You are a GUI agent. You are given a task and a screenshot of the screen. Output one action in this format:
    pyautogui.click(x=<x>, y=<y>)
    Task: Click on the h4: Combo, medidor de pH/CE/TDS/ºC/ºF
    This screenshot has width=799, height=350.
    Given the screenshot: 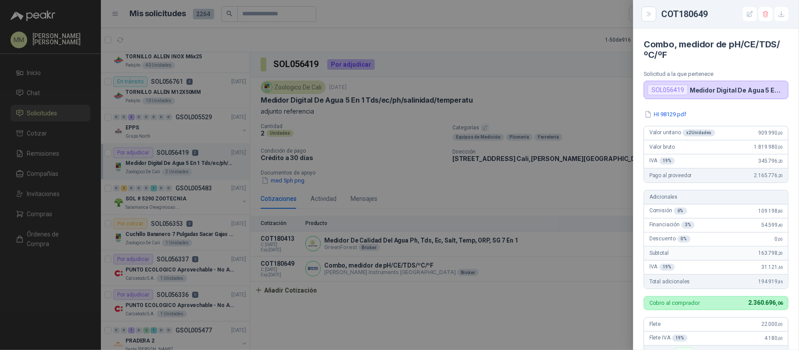 What is the action you would take?
    pyautogui.click(x=716, y=50)
    